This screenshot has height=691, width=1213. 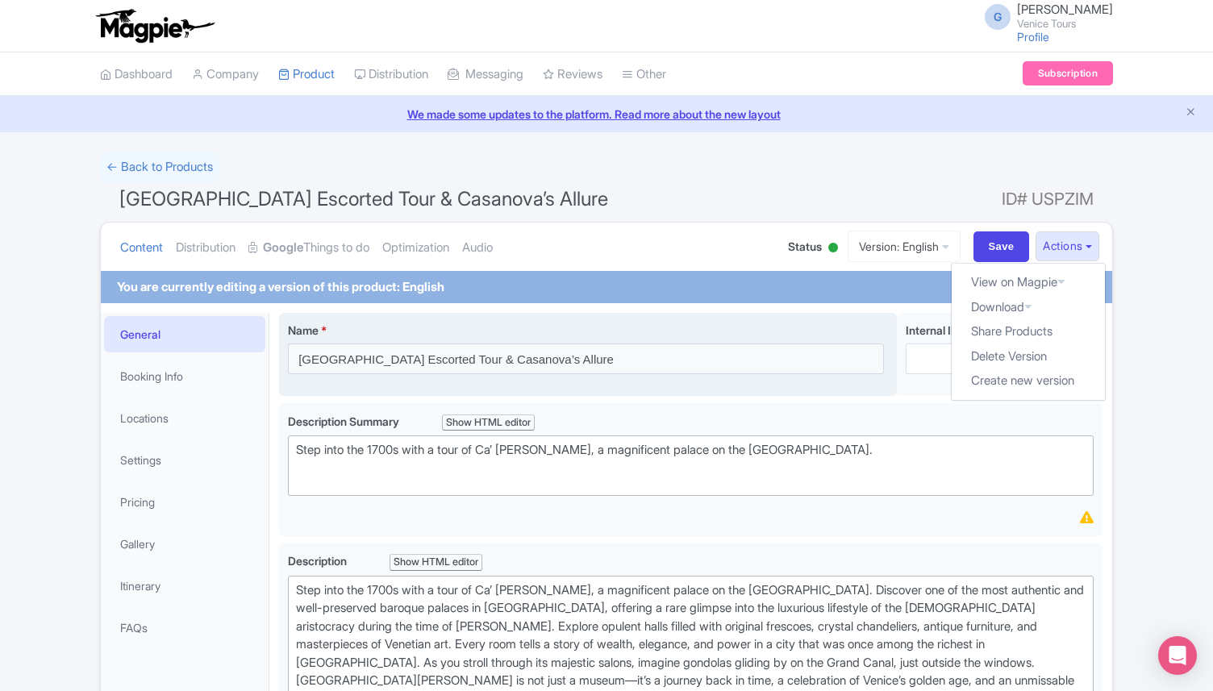 What do you see at coordinates (1028, 331) in the screenshot?
I see `a: Share Products` at bounding box center [1028, 331].